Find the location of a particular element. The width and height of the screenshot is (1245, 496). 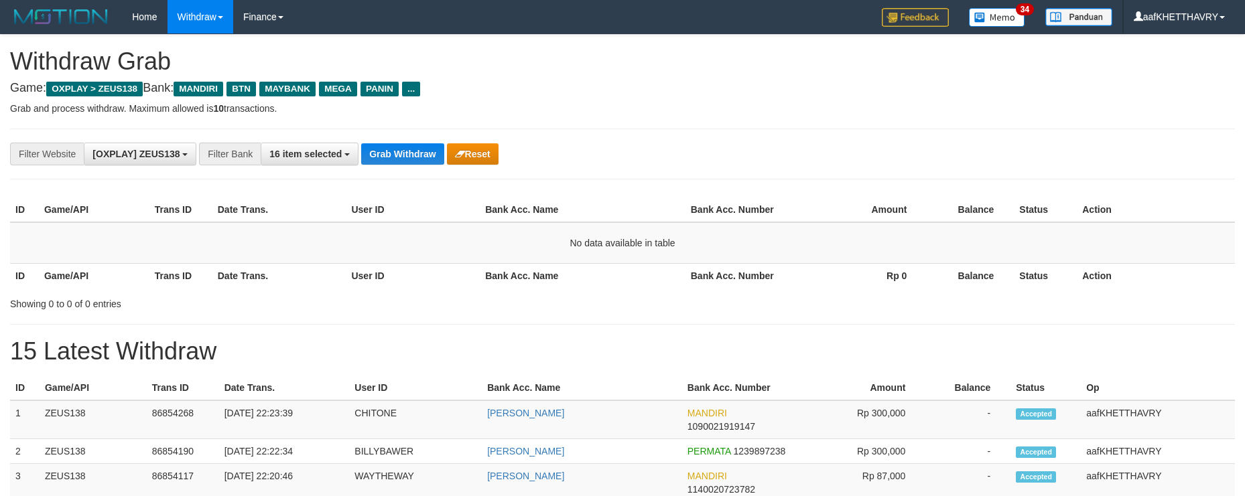

td: BILLYBAWER is located at coordinates (415, 452).